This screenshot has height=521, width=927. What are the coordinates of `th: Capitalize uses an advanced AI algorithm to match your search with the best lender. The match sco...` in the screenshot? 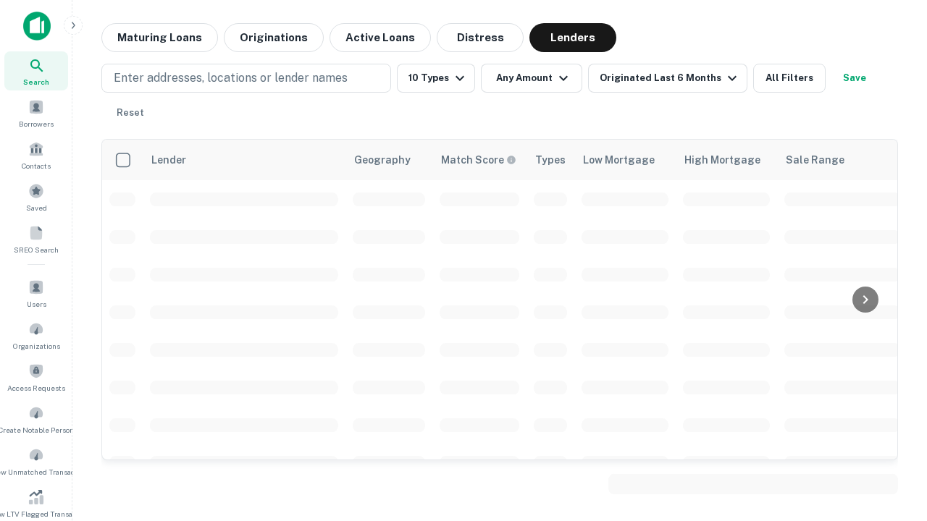 It's located at (479, 160).